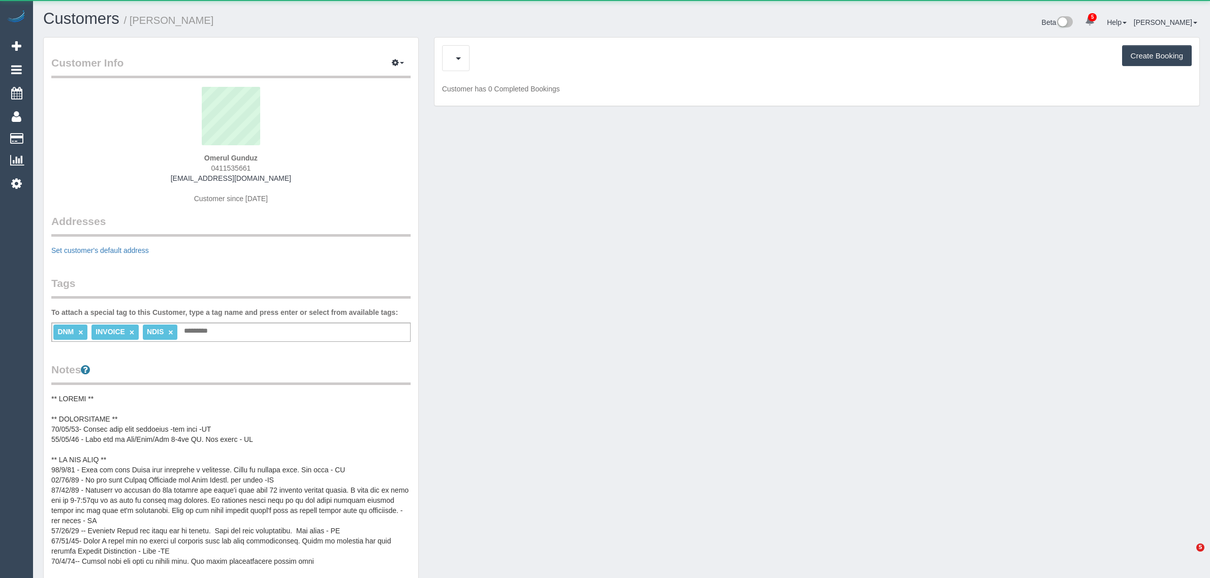 This screenshot has height=578, width=1210. What do you see at coordinates (100, 250) in the screenshot?
I see `a: Set customer's default address` at bounding box center [100, 250].